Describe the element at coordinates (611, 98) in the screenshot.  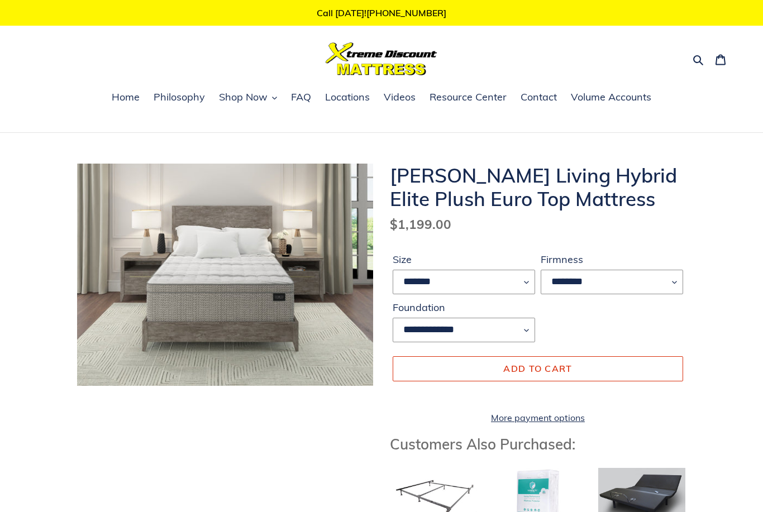
I see `a: Volume Accounts` at that location.